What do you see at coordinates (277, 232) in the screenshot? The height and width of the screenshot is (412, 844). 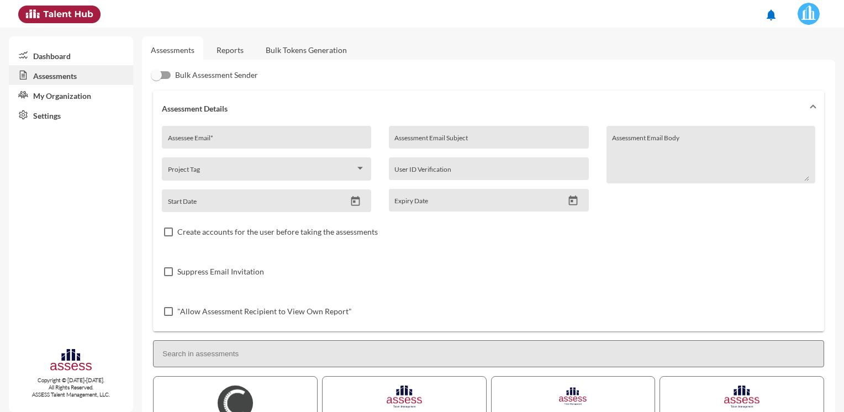 I see `span: Create accounts for the user before taking the assessments` at bounding box center [277, 232].